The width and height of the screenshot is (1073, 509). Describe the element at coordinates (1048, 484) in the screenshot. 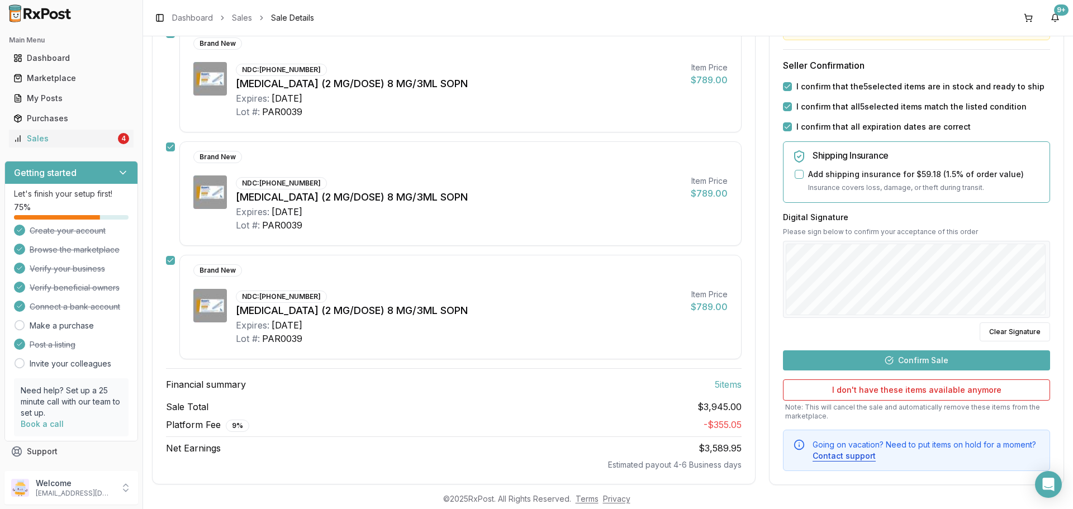

I see `div: Open Intercom Messenger` at that location.